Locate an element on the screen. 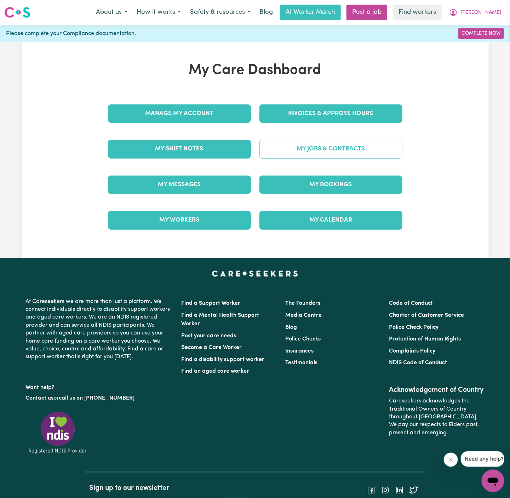  a: Police Check Policy is located at coordinates (414, 328).